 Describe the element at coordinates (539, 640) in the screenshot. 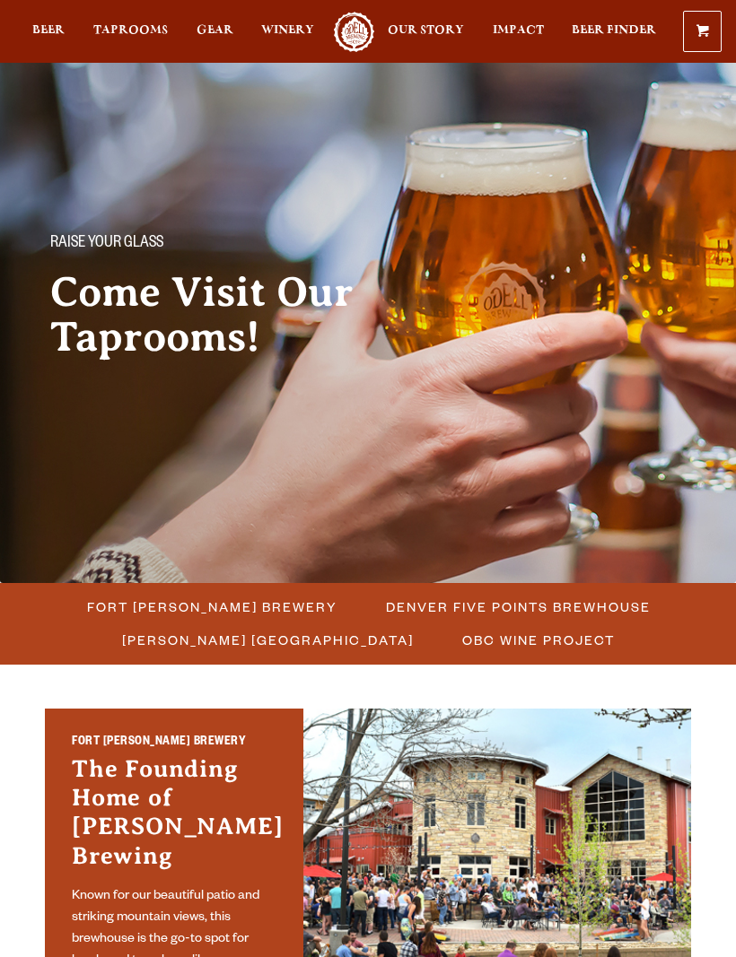

I see `span: OBC Wine Project` at that location.